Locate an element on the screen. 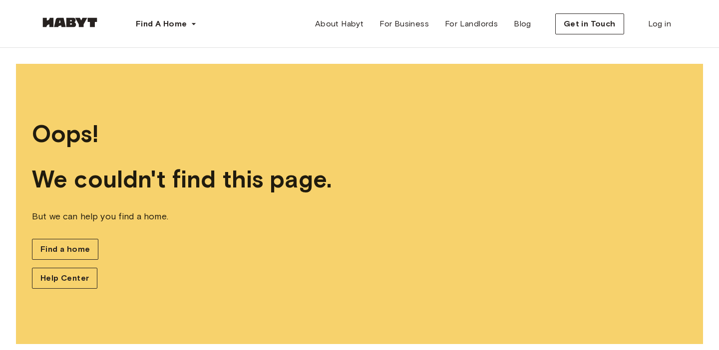 Image resolution: width=719 pixels, height=350 pixels. a: For Landlords is located at coordinates (471, 24).